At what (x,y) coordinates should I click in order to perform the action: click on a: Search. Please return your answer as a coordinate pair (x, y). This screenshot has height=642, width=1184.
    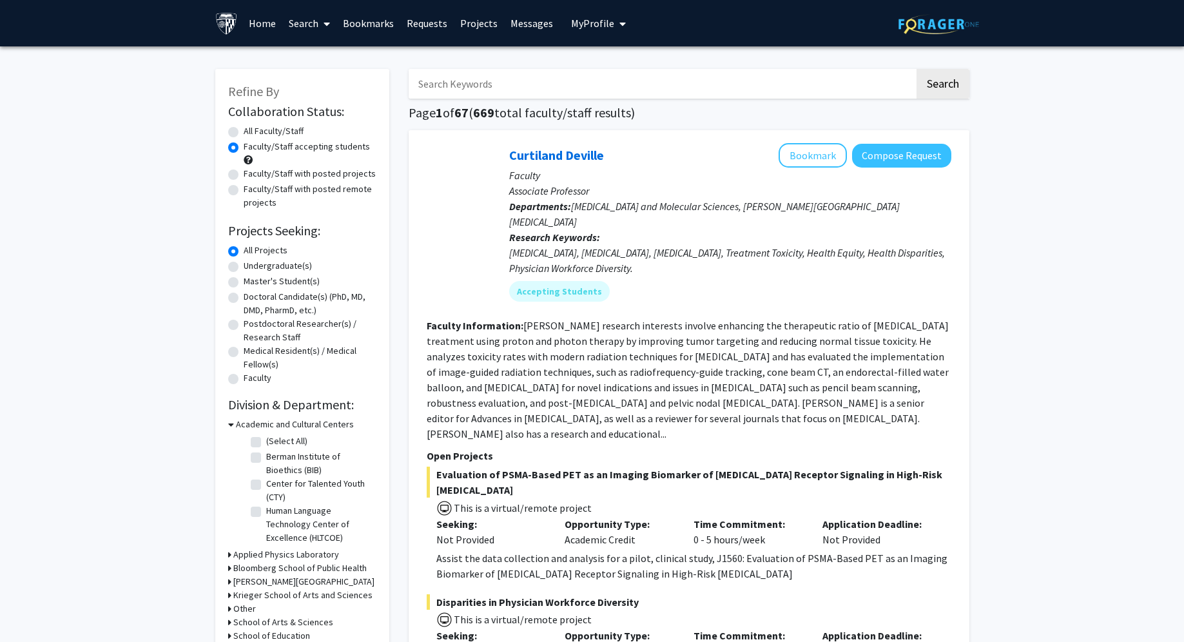
    Looking at the image, I should click on (309, 23).